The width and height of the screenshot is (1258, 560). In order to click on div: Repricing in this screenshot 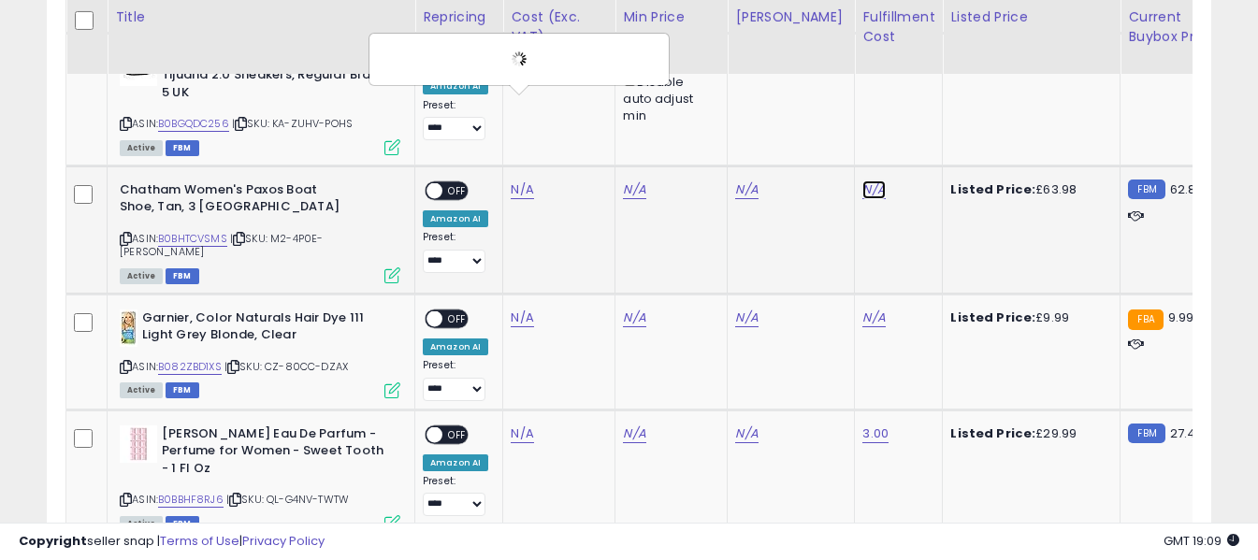, I will do `click(458, 17)`.